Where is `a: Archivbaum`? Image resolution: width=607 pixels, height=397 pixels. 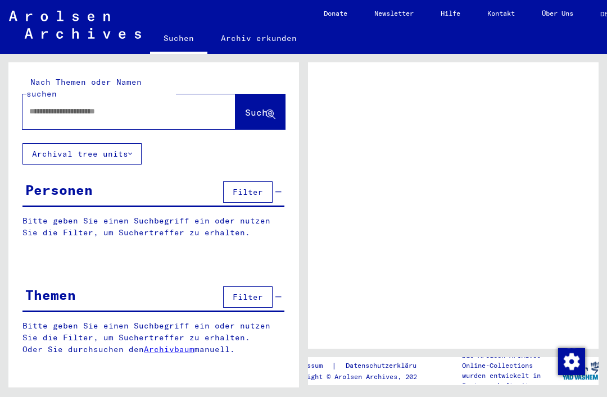 a: Archivbaum is located at coordinates (169, 350).